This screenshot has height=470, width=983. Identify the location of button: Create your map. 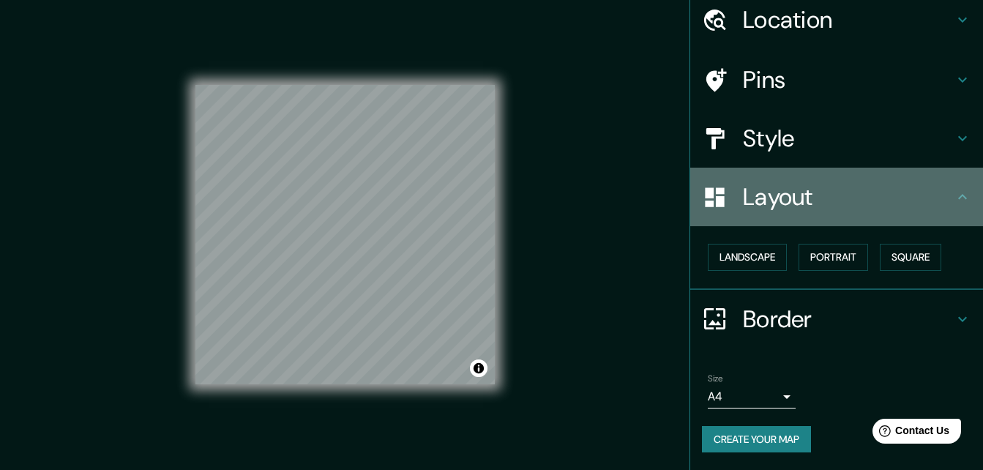
(756, 439).